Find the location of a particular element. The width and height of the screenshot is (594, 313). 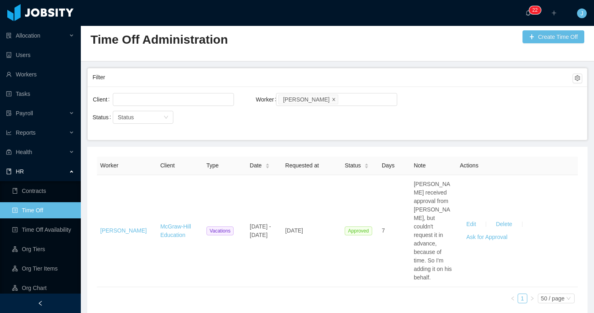

i: icon: plus is located at coordinates (554, 13).